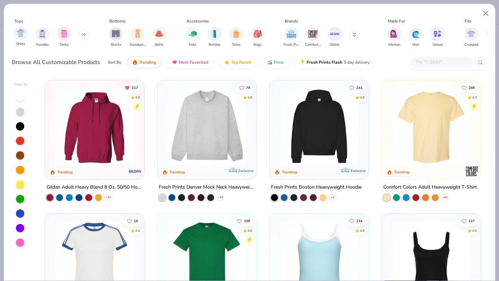 The width and height of the screenshot is (499, 281). Describe the element at coordinates (190, 62) in the screenshot. I see `button: Most Favorited` at that location.